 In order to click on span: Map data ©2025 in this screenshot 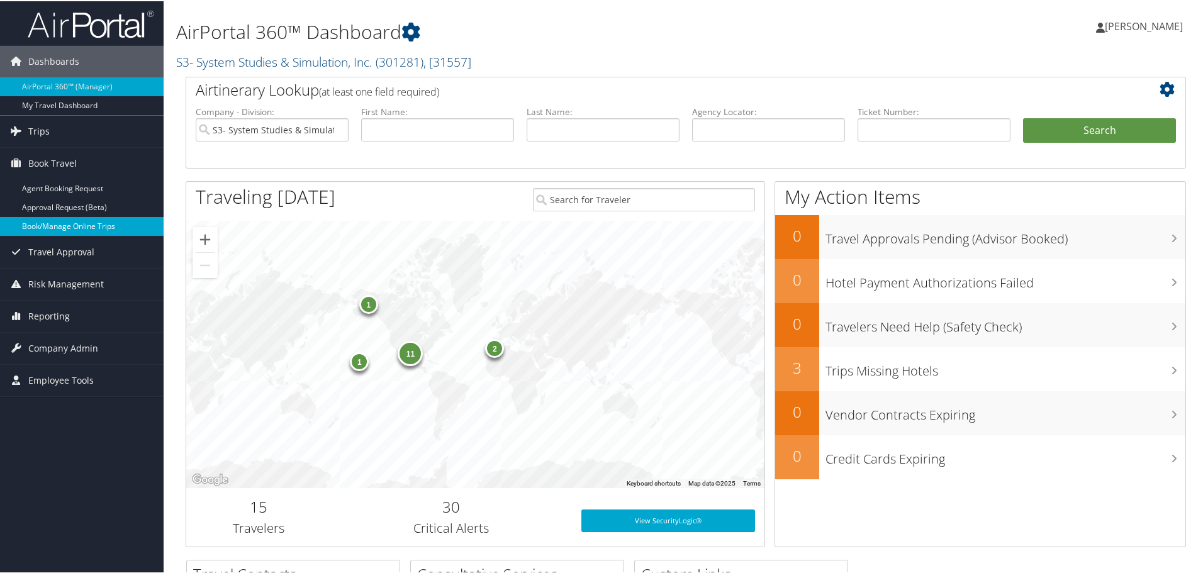, I will do `click(711, 482)`.